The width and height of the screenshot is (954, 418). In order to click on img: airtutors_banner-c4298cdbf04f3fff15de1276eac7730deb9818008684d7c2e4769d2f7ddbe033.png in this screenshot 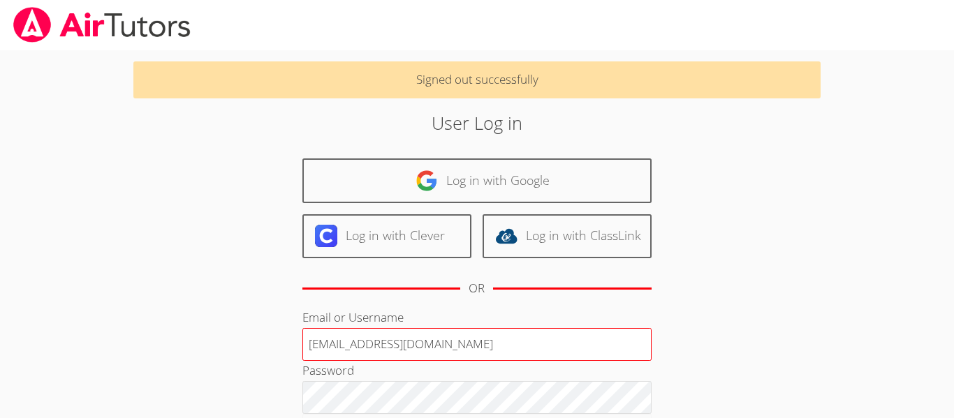, I will do `click(102, 24)`.